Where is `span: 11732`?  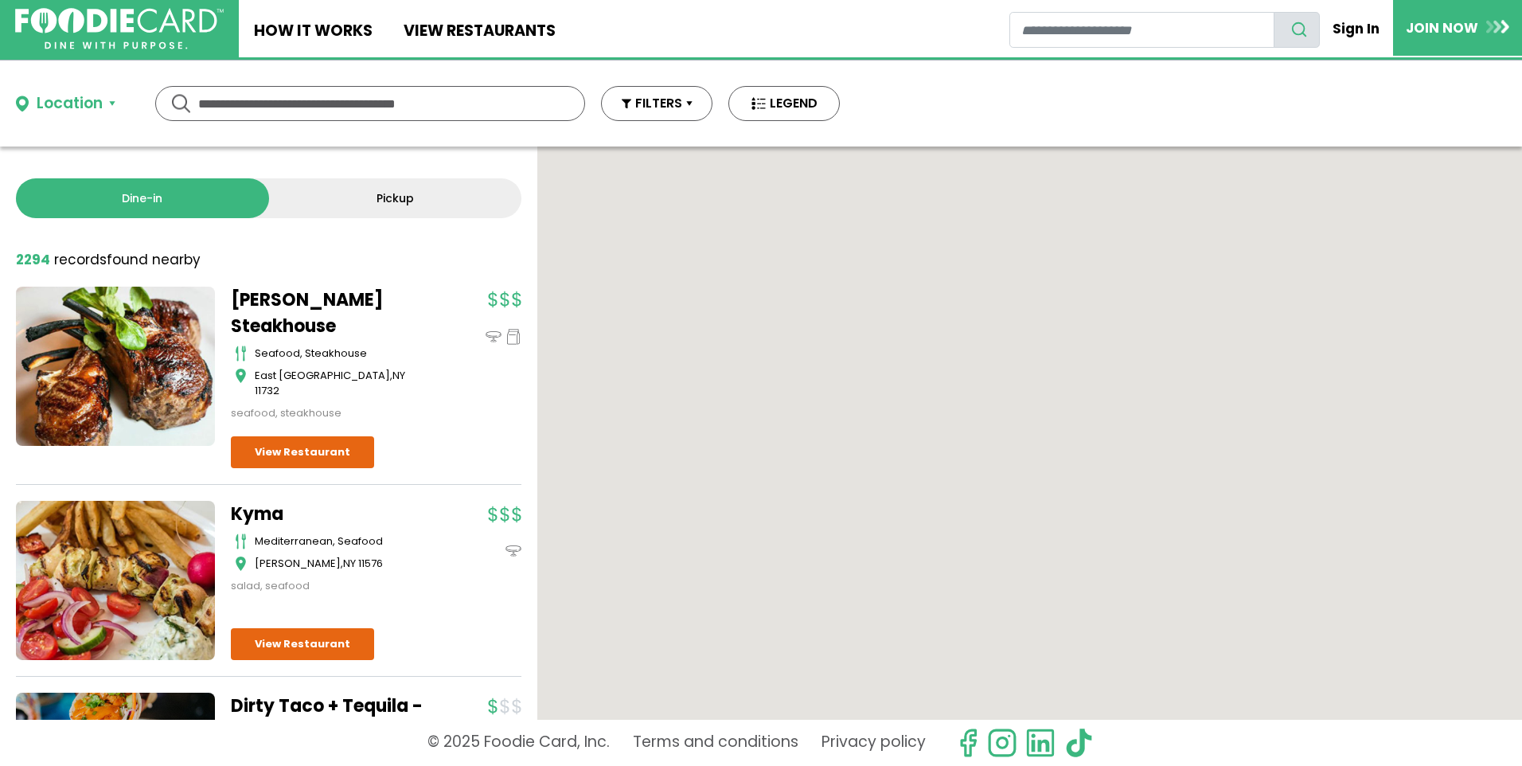
span: 11732 is located at coordinates (267, 390).